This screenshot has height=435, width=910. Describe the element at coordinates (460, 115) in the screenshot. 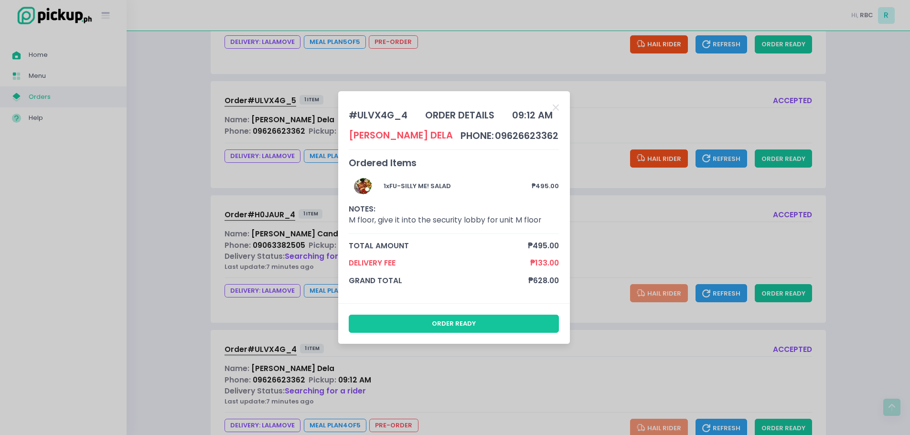

I see `div: order details` at that location.